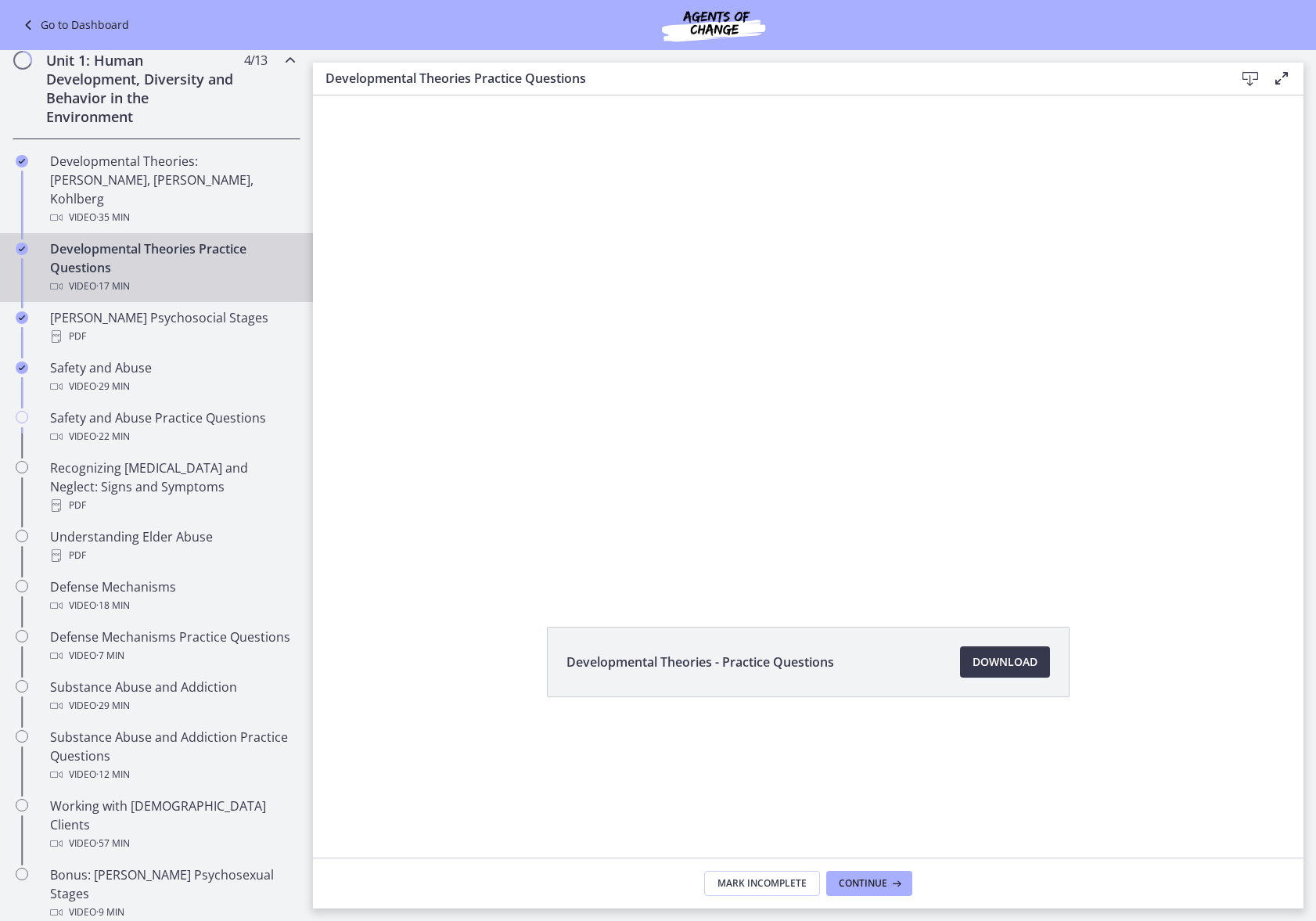  What do you see at coordinates (110, 656) in the screenshot?
I see `span: · 7 min` at bounding box center [110, 656].